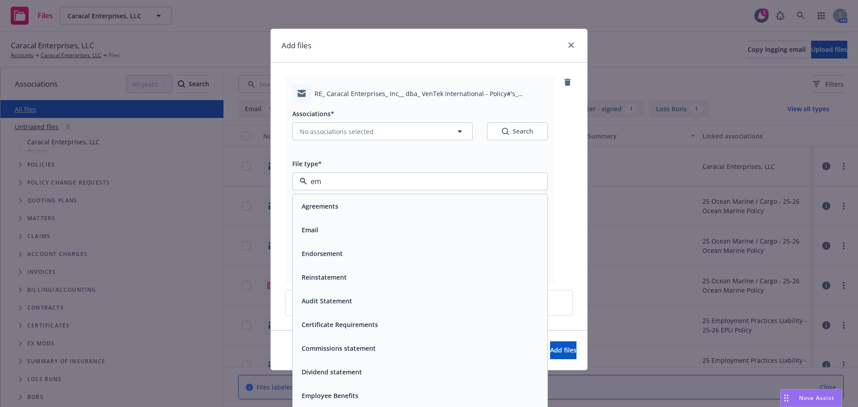 The image size is (858, 407). What do you see at coordinates (429, 303) in the screenshot?
I see `div: Upload new files` at bounding box center [429, 303].